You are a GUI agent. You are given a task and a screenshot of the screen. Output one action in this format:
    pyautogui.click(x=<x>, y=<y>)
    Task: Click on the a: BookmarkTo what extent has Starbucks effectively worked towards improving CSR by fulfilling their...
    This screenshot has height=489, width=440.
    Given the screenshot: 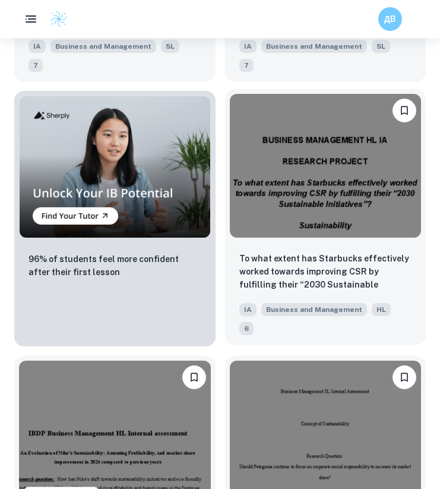 What is the action you would take?
    pyautogui.click(x=325, y=218)
    